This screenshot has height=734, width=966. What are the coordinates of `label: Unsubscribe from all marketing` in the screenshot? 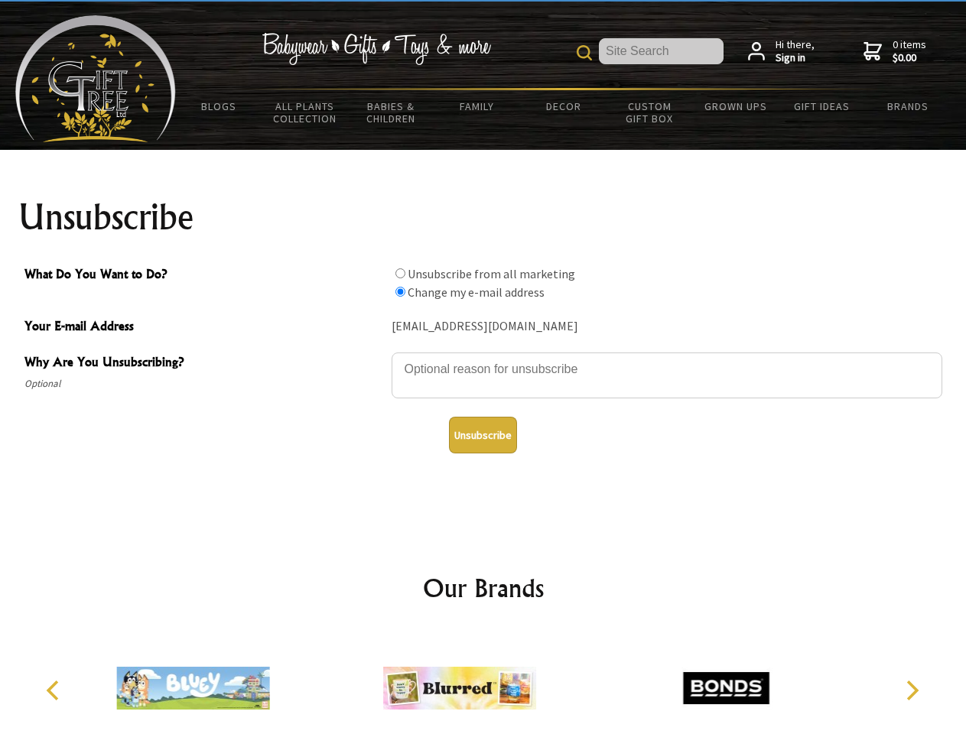 It's located at (491, 274).